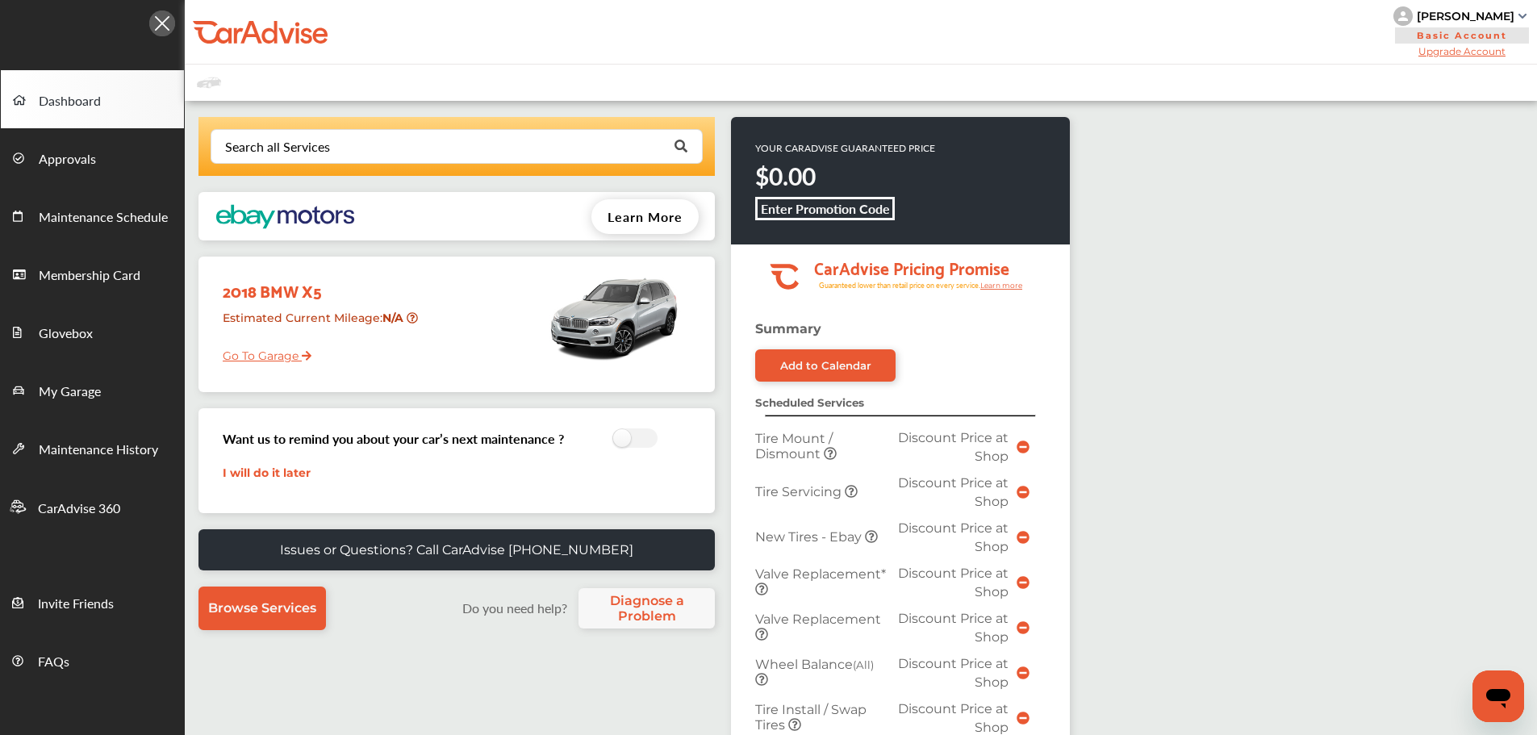 Image resolution: width=1537 pixels, height=735 pixels. I want to click on span: Maintenance History, so click(98, 450).